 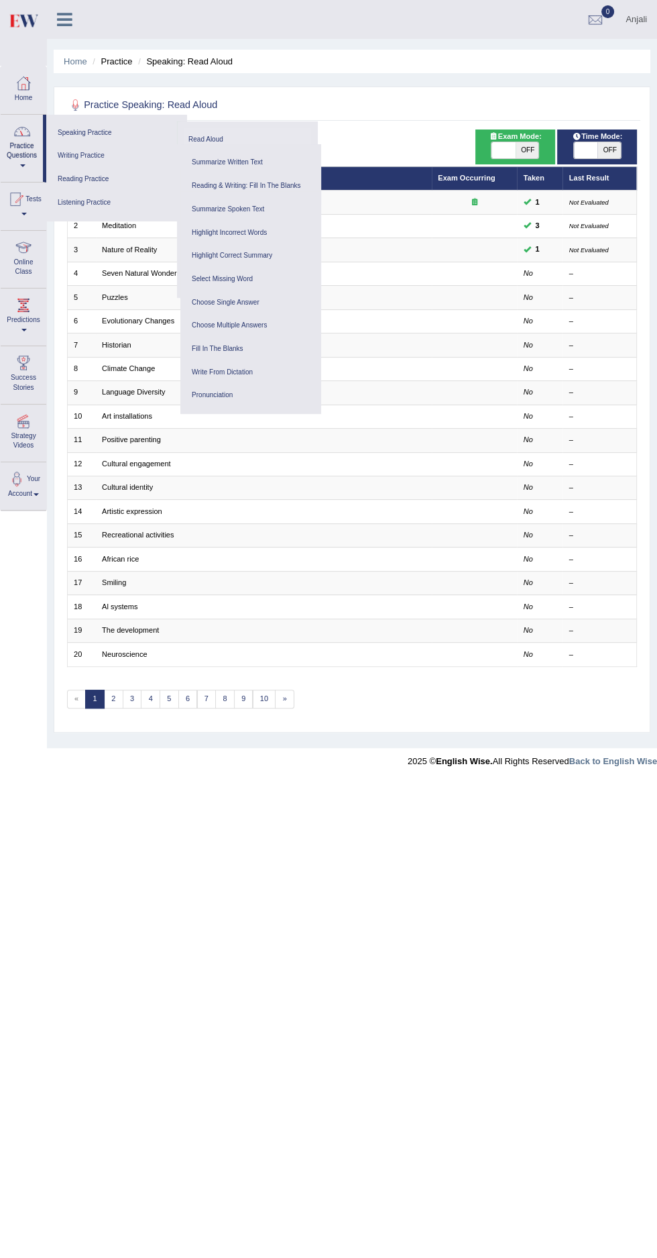 I want to click on a: Read Aloud, so click(x=247, y=140).